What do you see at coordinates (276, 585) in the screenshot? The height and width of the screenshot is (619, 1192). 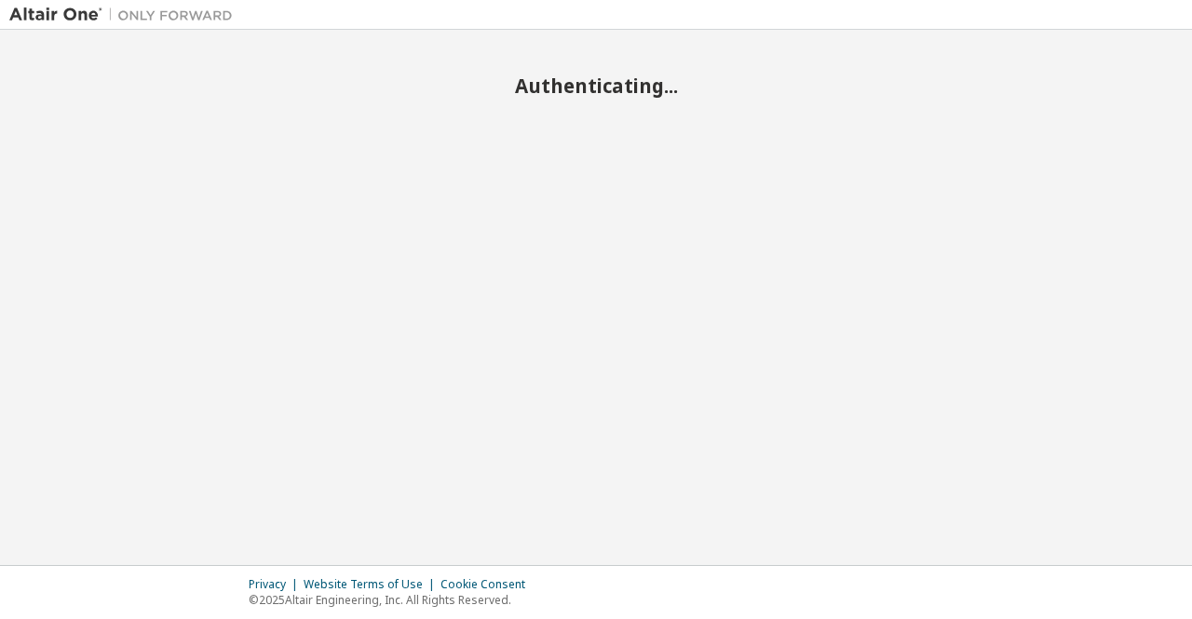 I see `div: Privacy` at bounding box center [276, 585].